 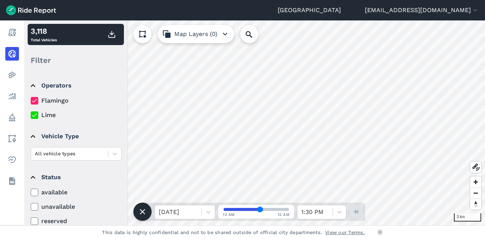 What do you see at coordinates (12, 139) in the screenshot?
I see `a: Areas` at bounding box center [12, 139].